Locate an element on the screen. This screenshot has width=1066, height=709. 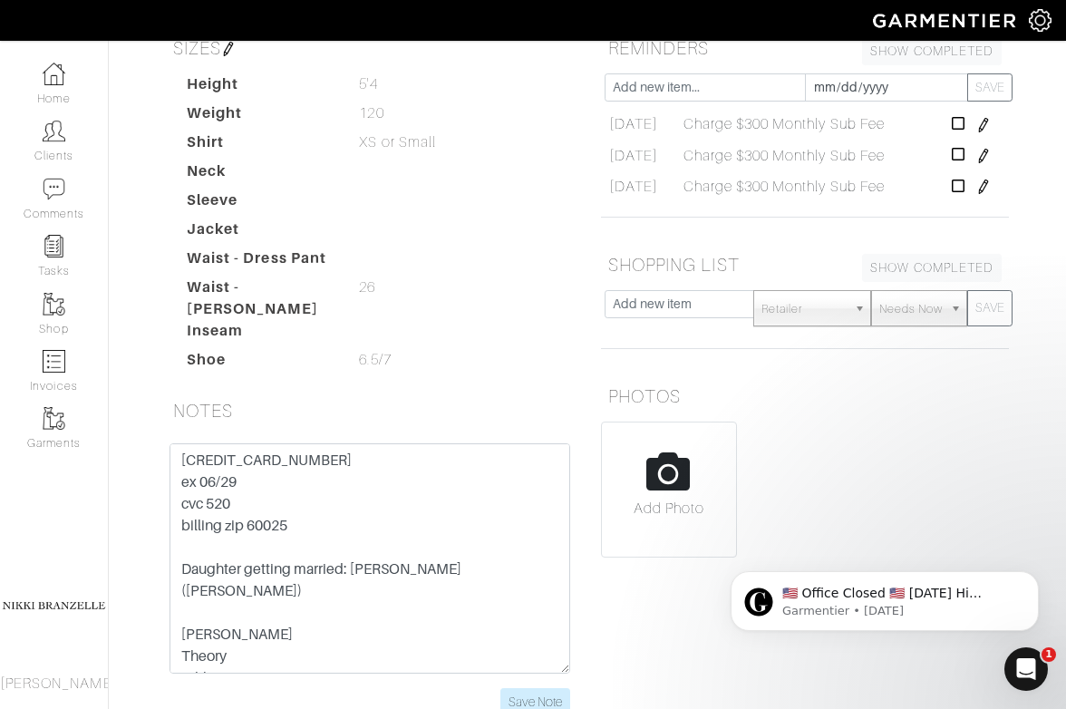
span: Retailer is located at coordinates (804, 309).